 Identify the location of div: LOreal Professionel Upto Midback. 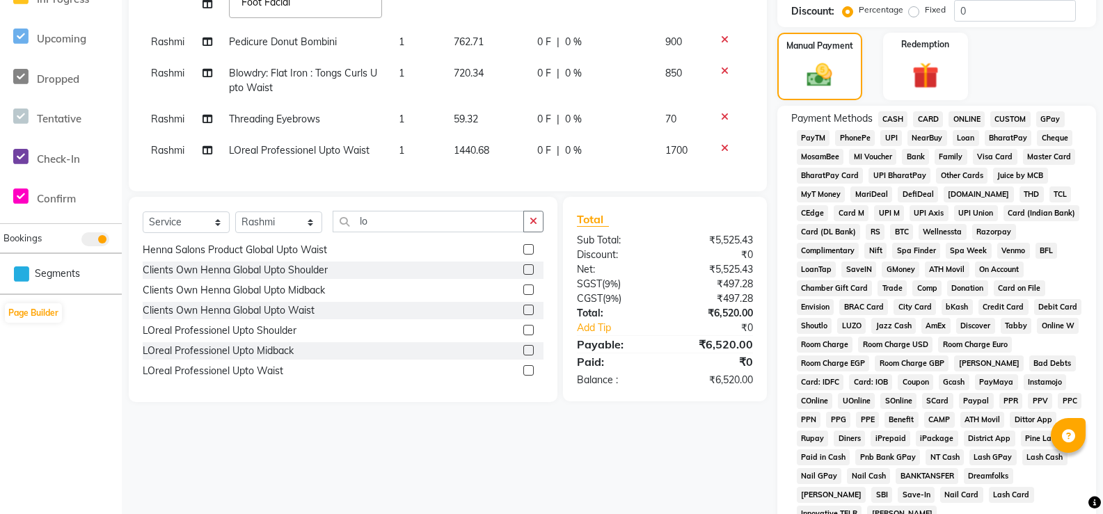
(218, 351).